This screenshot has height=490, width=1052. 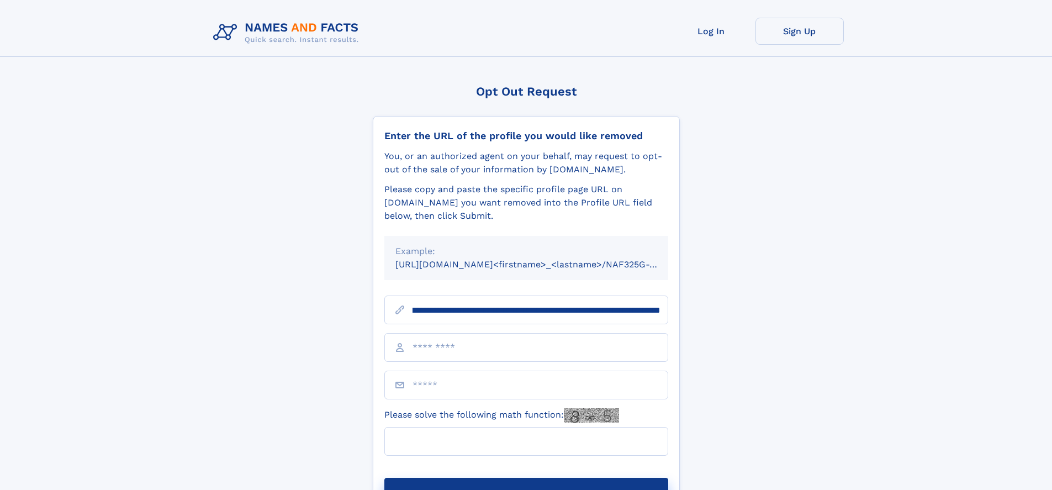 I want to click on a: Sign Up, so click(x=799, y=31).